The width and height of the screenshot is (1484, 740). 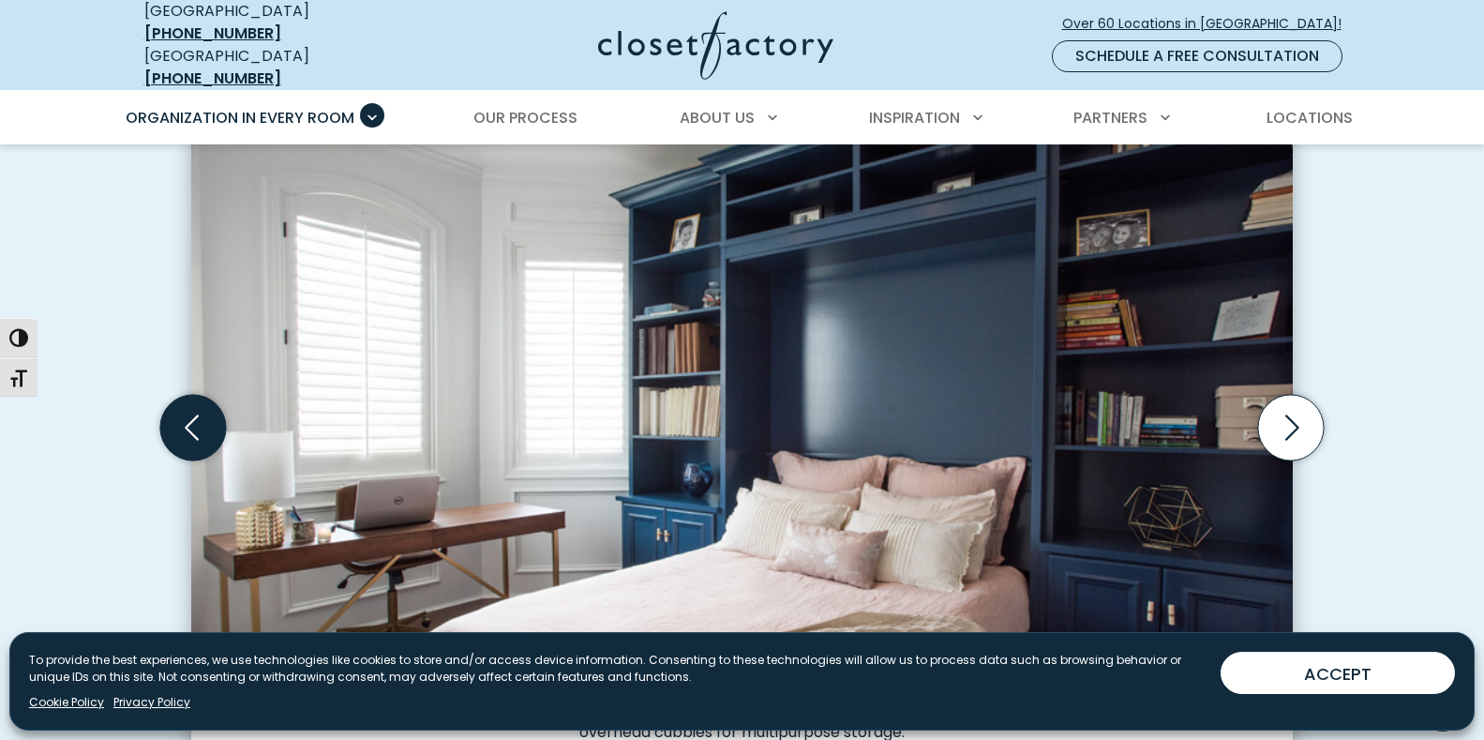 I want to click on button: ACCEPT, so click(x=1338, y=672).